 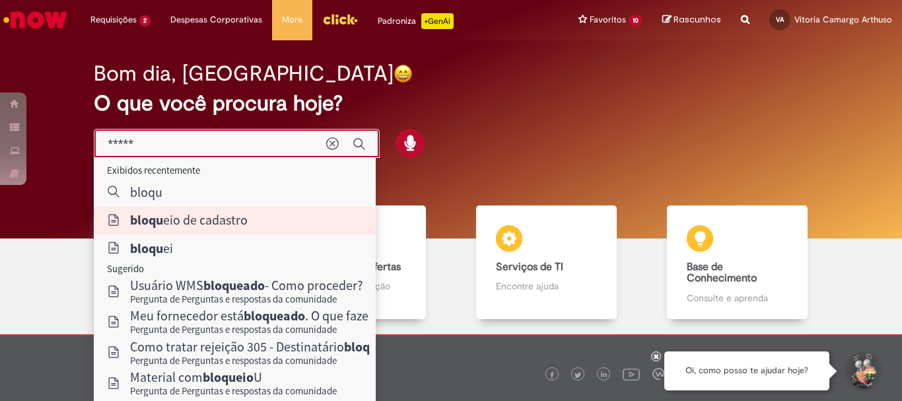 I want to click on span: Vitoria Camargo Arthuso, so click(x=843, y=19).